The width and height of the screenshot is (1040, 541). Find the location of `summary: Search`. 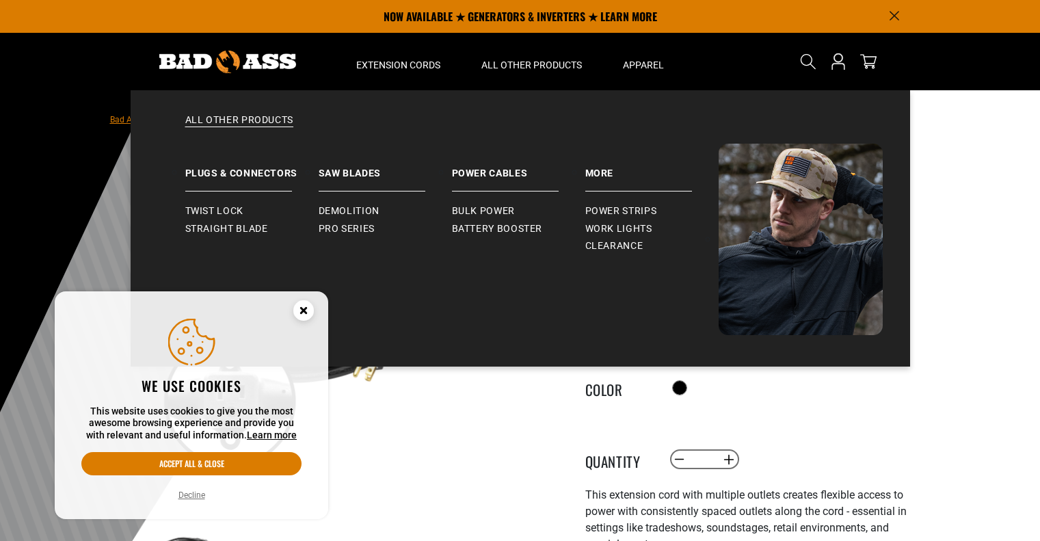

summary: Search is located at coordinates (808, 62).